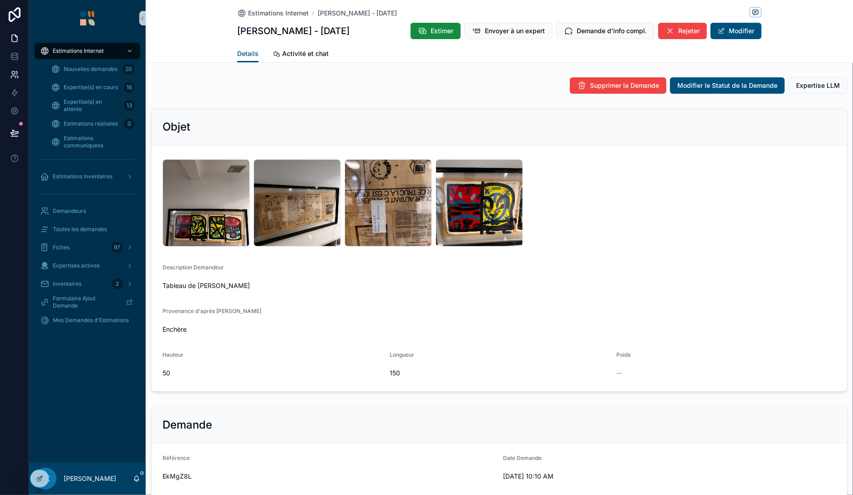  Describe the element at coordinates (129, 106) in the screenshot. I see `div: 13` at that location.